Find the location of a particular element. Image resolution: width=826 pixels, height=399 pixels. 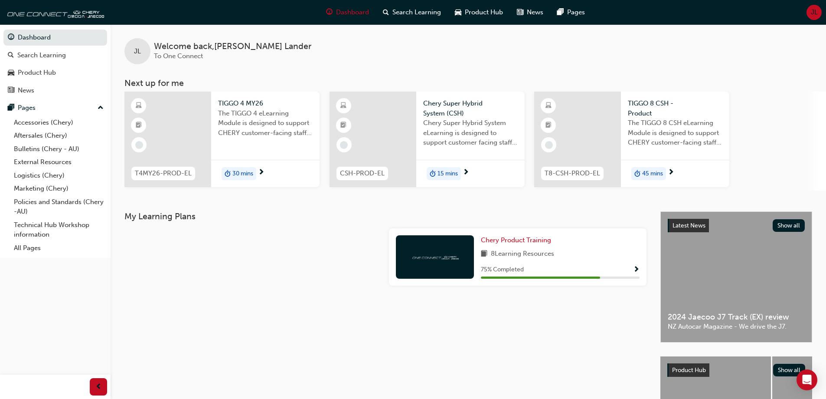

span: 45 mins is located at coordinates (653, 174).